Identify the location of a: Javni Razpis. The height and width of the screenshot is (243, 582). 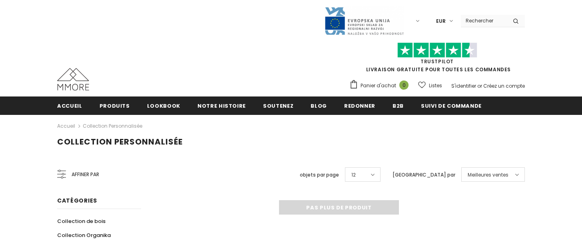
(364, 20).